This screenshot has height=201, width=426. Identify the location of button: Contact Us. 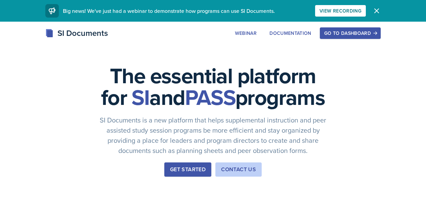
(238, 169).